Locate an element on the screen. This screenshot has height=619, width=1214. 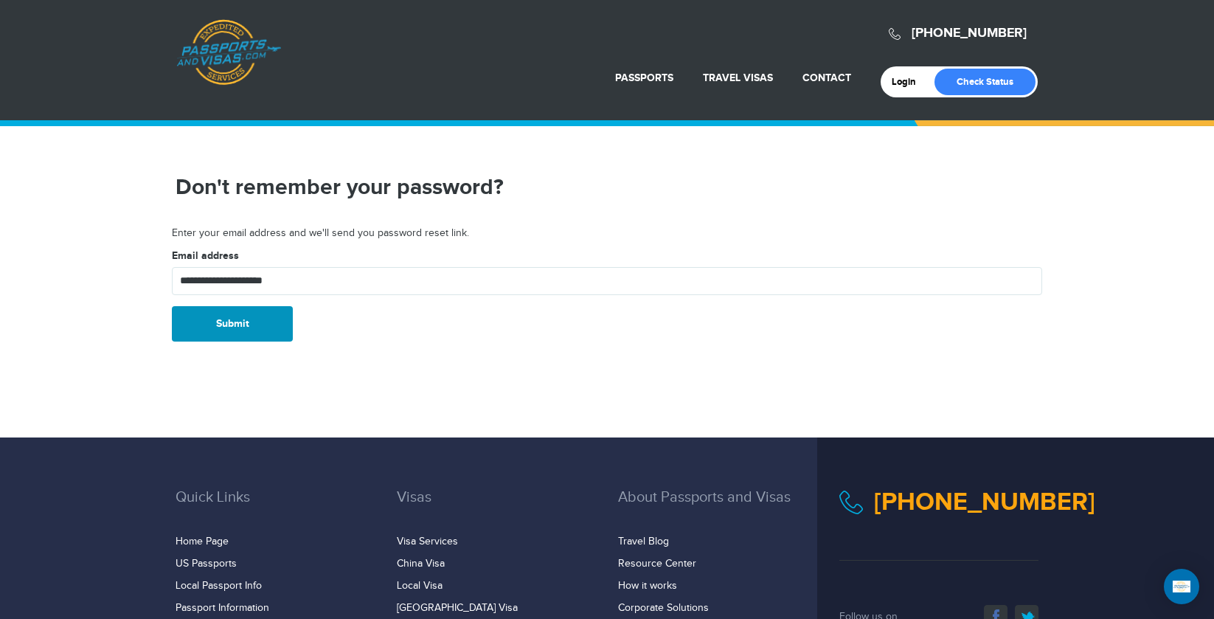
a: Contact is located at coordinates (827, 77).